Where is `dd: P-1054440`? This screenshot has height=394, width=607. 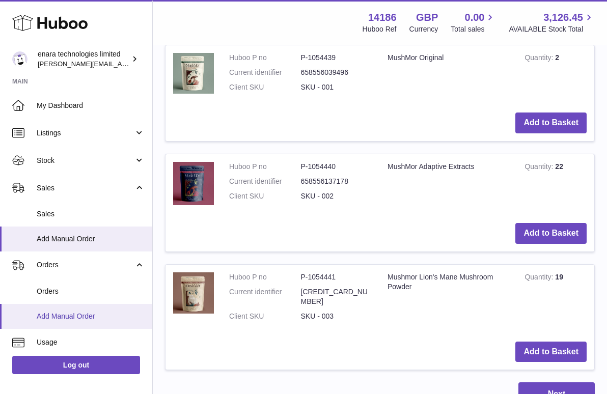
dd: P-1054440 is located at coordinates (337, 167).